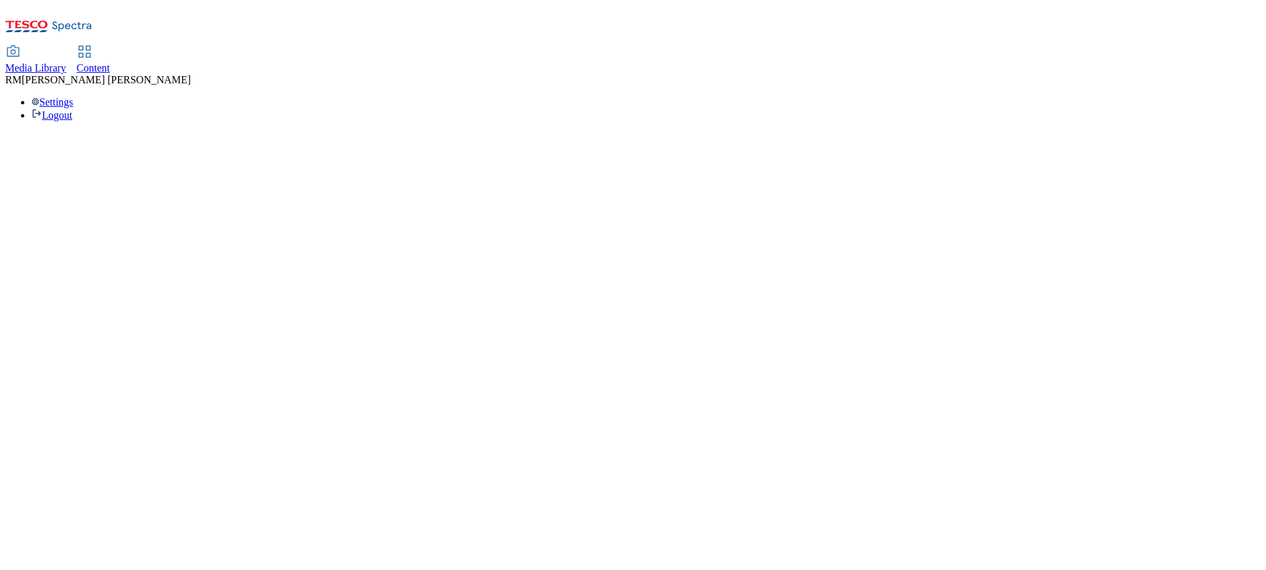  I want to click on a: Logout, so click(52, 115).